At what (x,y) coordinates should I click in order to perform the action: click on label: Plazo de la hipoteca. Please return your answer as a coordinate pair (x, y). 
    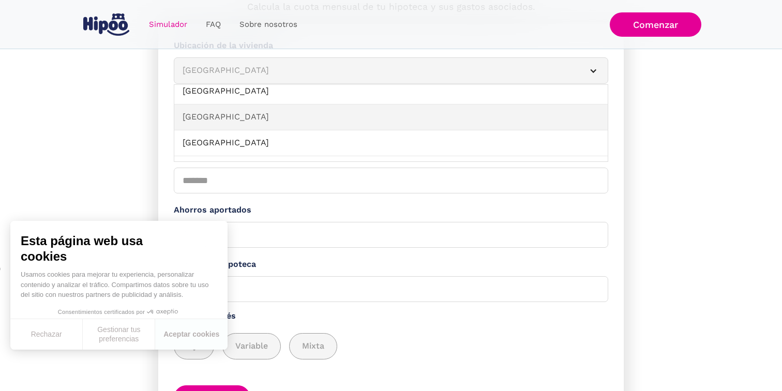
    Looking at the image, I should click on (391, 264).